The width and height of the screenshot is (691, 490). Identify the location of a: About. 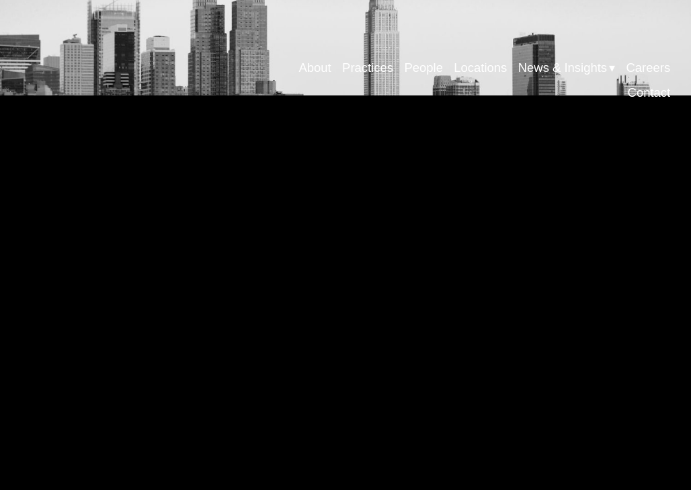
(314, 67).